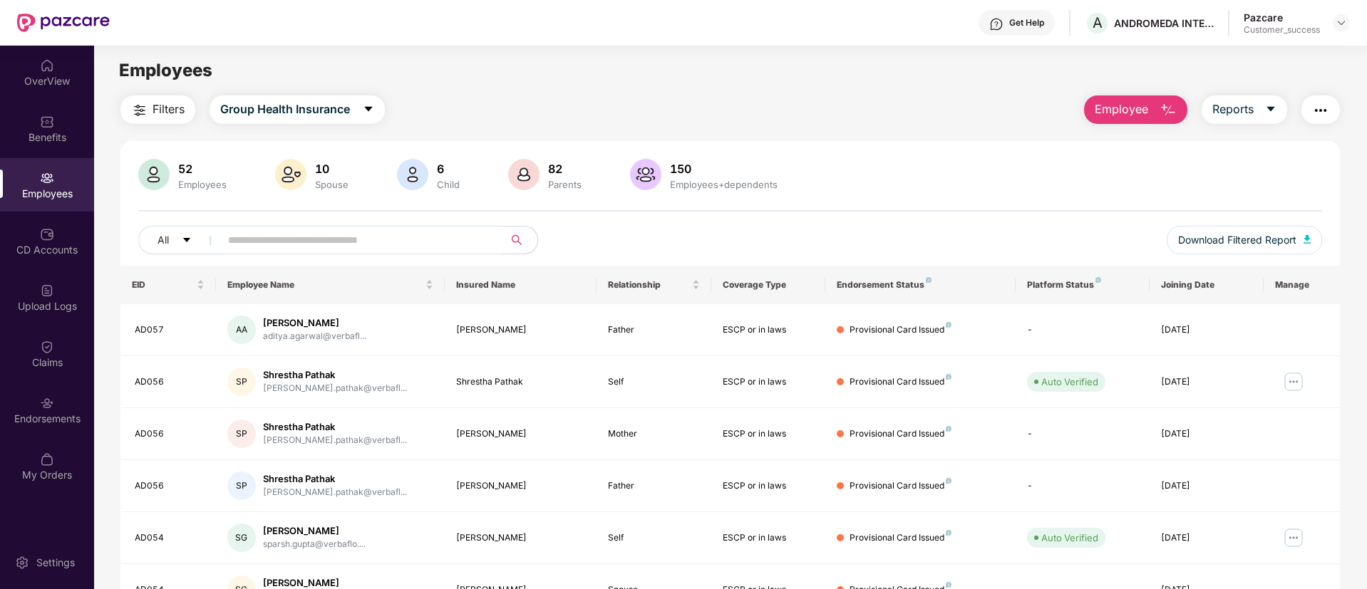  I want to click on img: svg+xml;base64,PHN2ZyBpZD0iRHJvcGRvd24tMzJ4MzIiIHhtbG5zPSJodHRwOi8vd3d3LnczLm9yZy8yMDAwL3N2ZyIgd2..., so click(1341, 23).